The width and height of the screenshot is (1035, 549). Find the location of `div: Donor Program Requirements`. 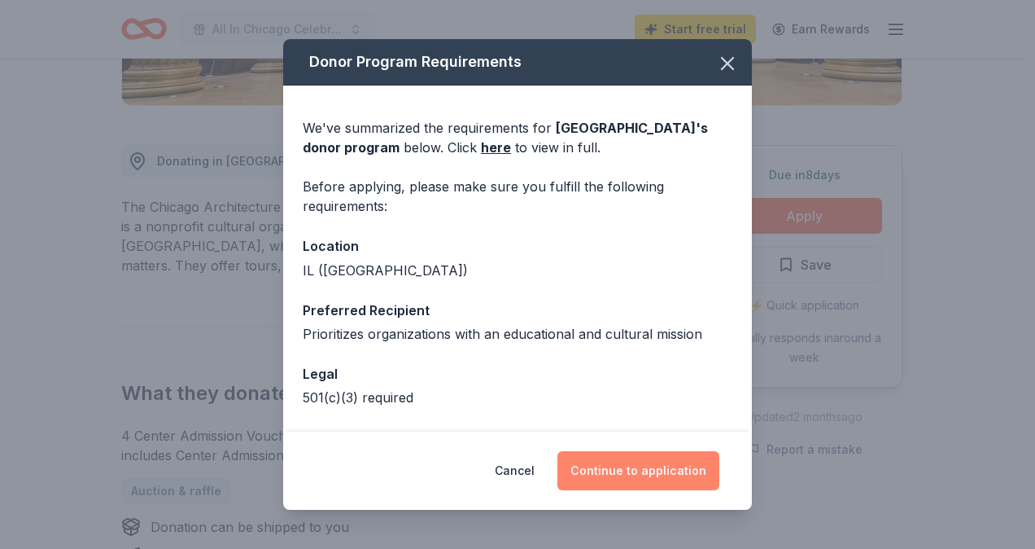

div: Donor Program Requirements is located at coordinates (518, 62).